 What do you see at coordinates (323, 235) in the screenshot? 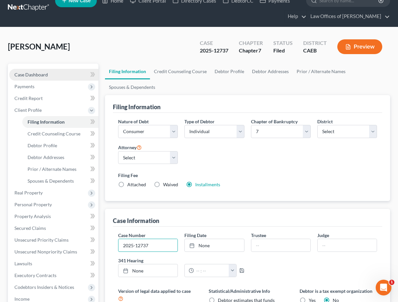
I see `label: Judge` at bounding box center [323, 235].